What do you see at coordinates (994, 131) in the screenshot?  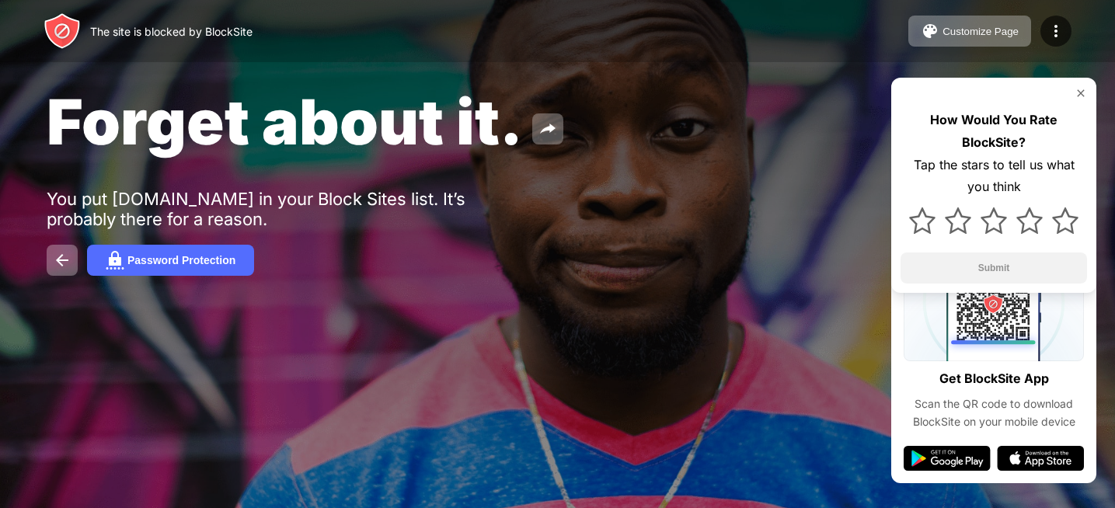 I see `div: How Would You Rate BlockSite?` at bounding box center [994, 131].